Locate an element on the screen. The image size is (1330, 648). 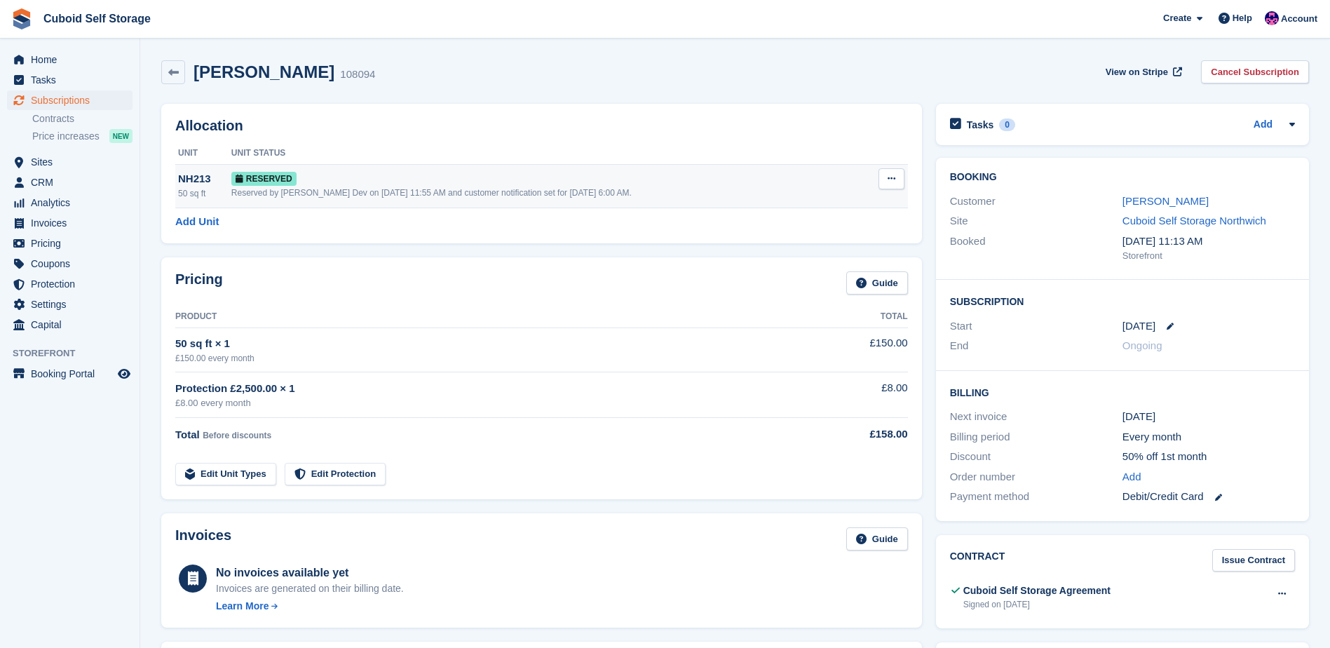
div: Order number is located at coordinates (1036, 477).